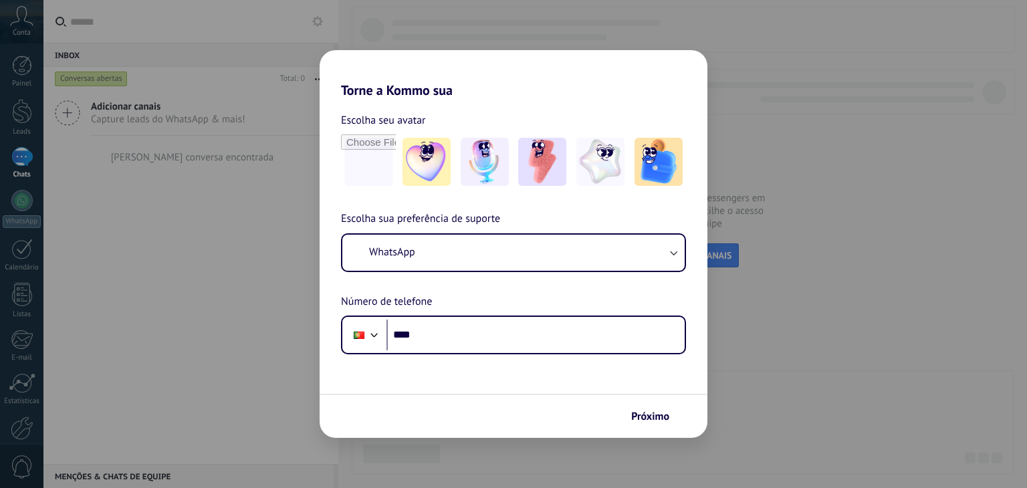 The image size is (1027, 488). Describe the element at coordinates (659, 162) in the screenshot. I see `img: -5.jpeg` at that location.